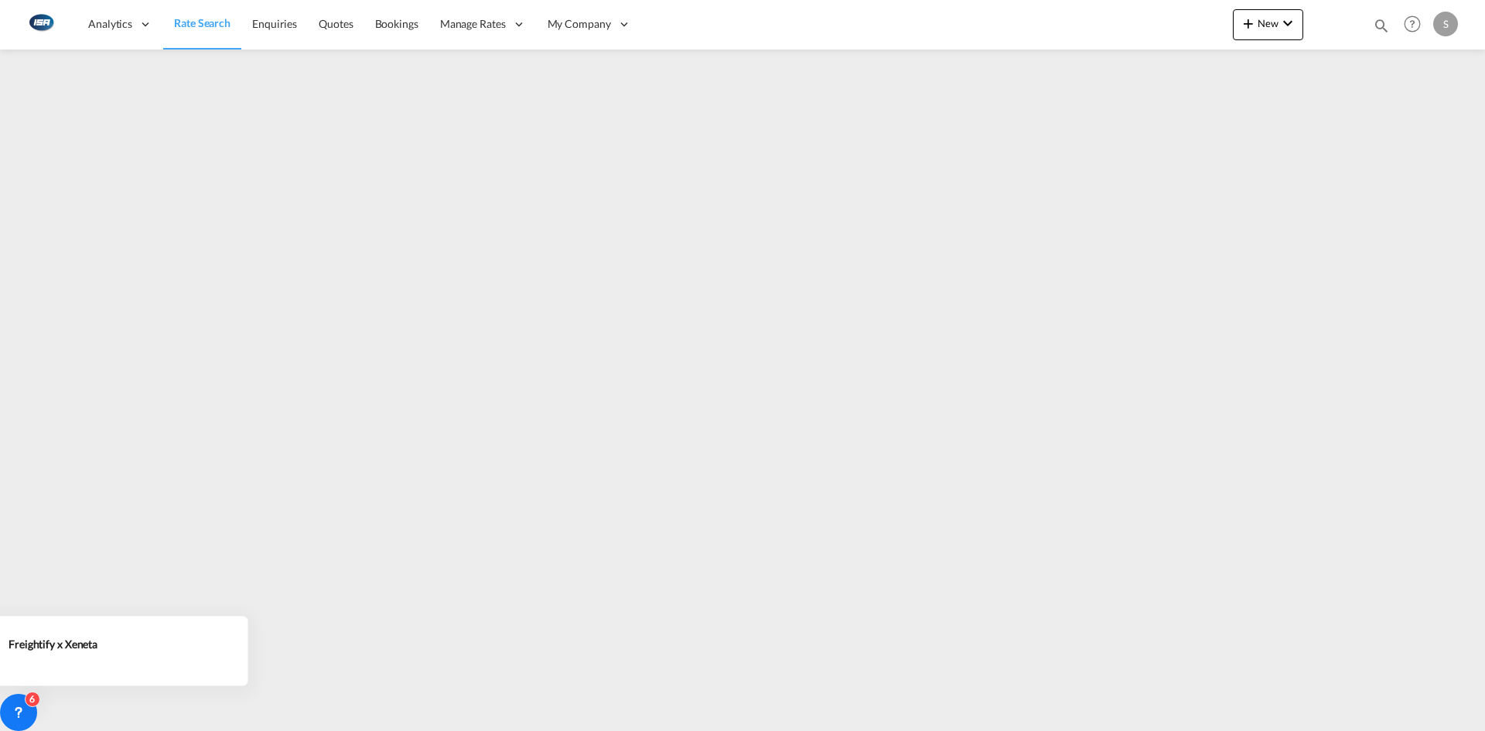 The width and height of the screenshot is (1485, 731). I want to click on span: Enquiries, so click(274, 23).